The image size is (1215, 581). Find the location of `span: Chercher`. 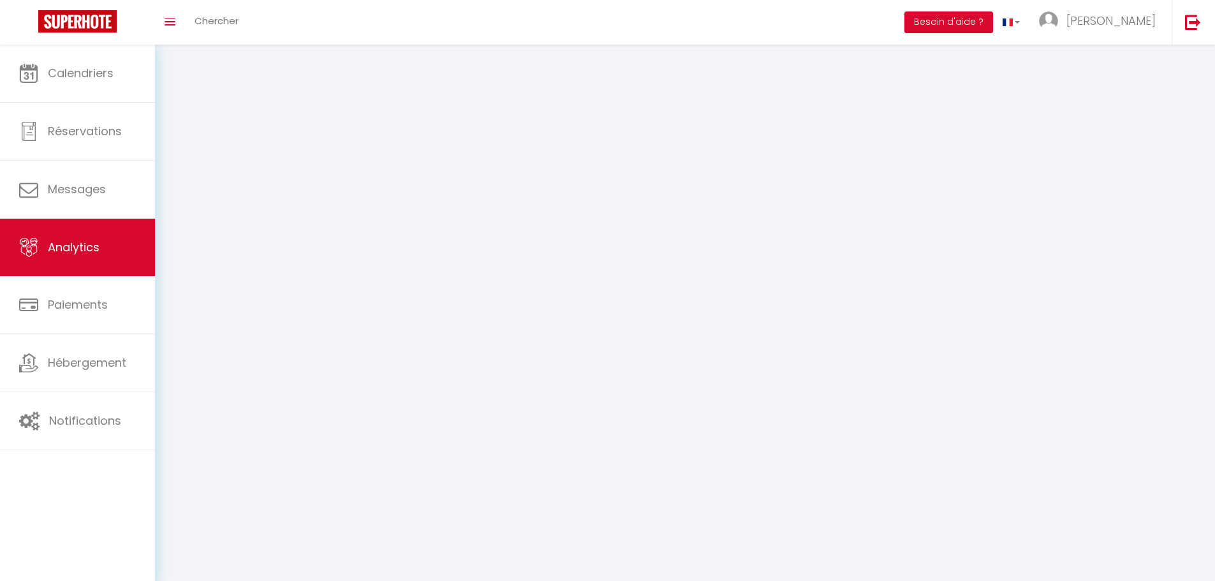

span: Chercher is located at coordinates (216, 20).